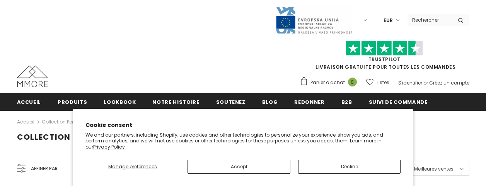 The image size is (486, 186). Describe the element at coordinates (449, 83) in the screenshot. I see `a: Créez un compte` at that location.